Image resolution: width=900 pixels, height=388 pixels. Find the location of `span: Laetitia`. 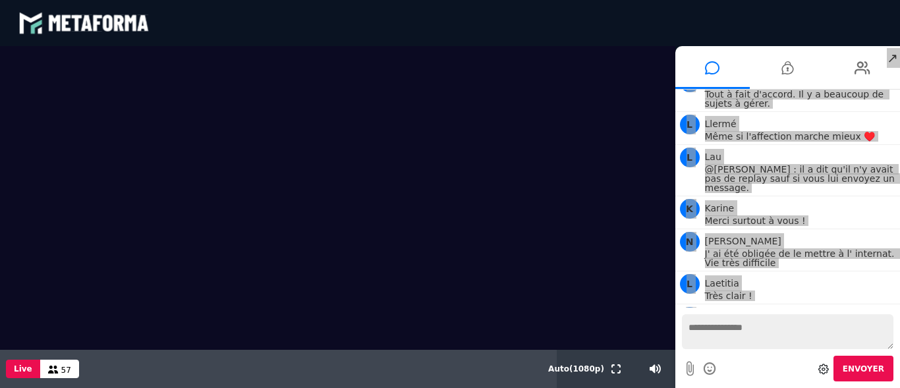

span: Laetitia is located at coordinates (722, 283).